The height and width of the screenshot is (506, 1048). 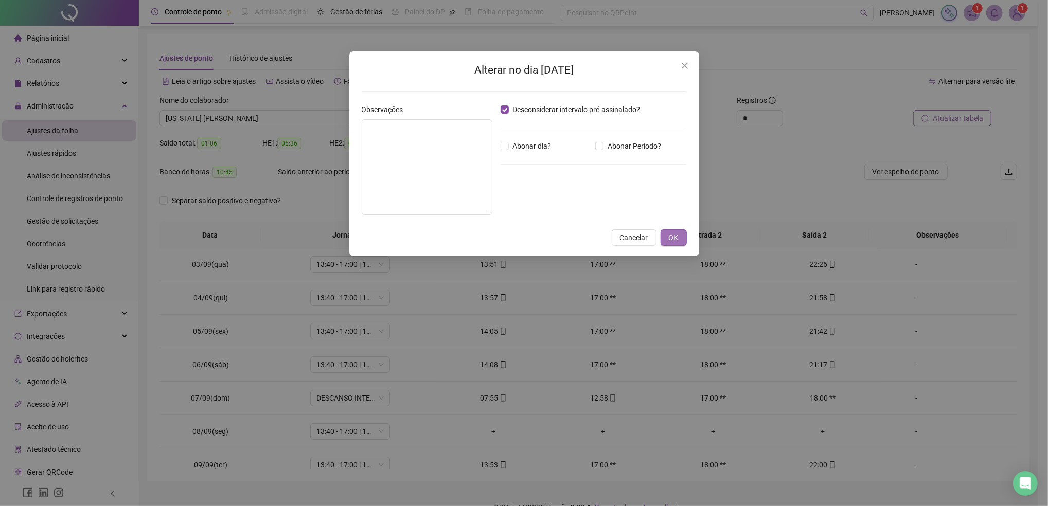 I want to click on label: Observações, so click(x=386, y=110).